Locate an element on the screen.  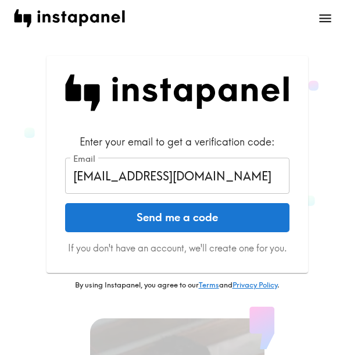
a: Terms is located at coordinates (209, 284).